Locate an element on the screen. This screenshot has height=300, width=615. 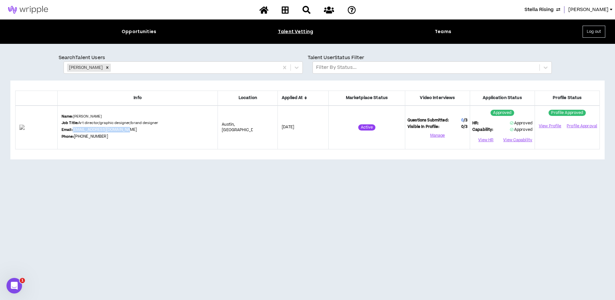
th: Profile Status is located at coordinates (568, 98).